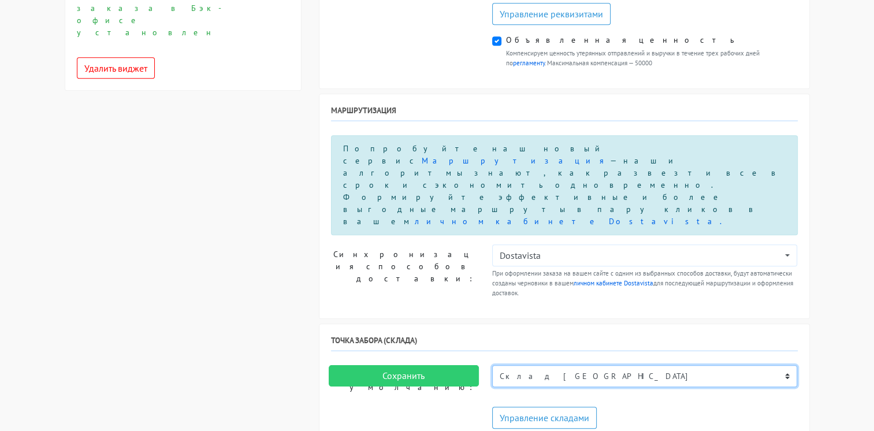  Describe the element at coordinates (565, 185) in the screenshot. I see `div: Попробуйте наш новый сервис — наши алгоритмы знают, как развезти все в срок и сэкономить одноврем...` at that location.